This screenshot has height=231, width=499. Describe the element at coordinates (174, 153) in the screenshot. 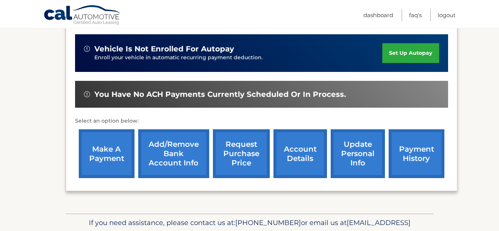

I see `a: Add/Remove bank account info` at that location.